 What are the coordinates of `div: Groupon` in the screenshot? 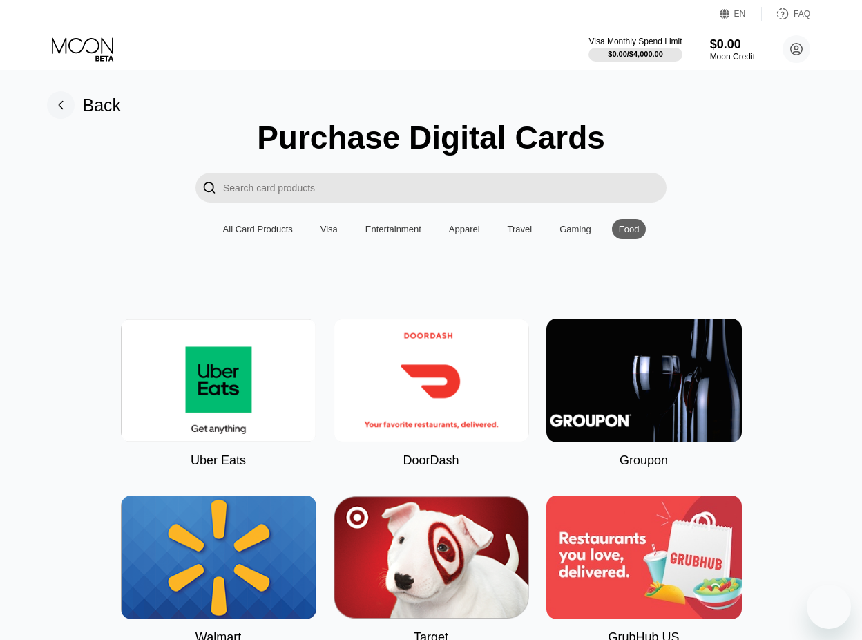 It's located at (644, 460).